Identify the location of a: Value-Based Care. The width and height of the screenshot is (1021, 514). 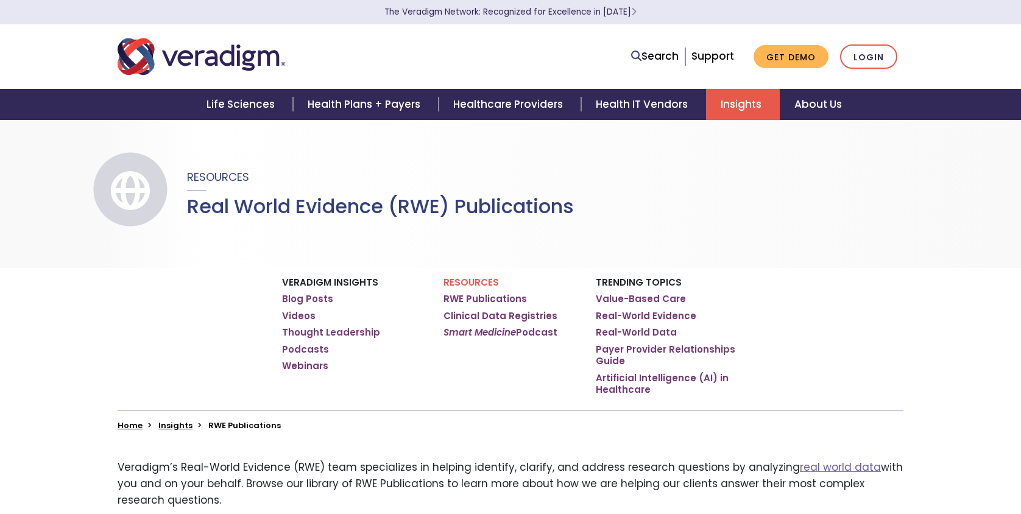
(641, 299).